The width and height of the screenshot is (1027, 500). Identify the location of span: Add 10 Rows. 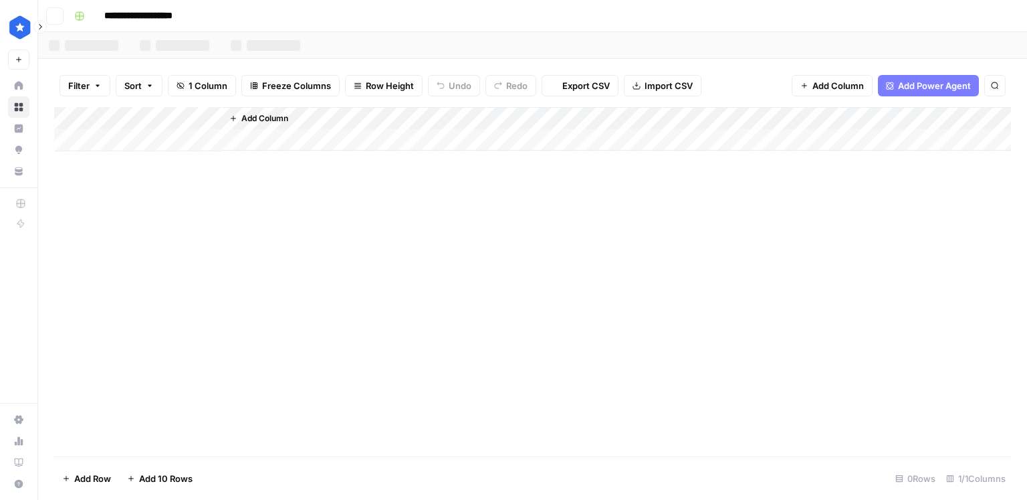
(166, 478).